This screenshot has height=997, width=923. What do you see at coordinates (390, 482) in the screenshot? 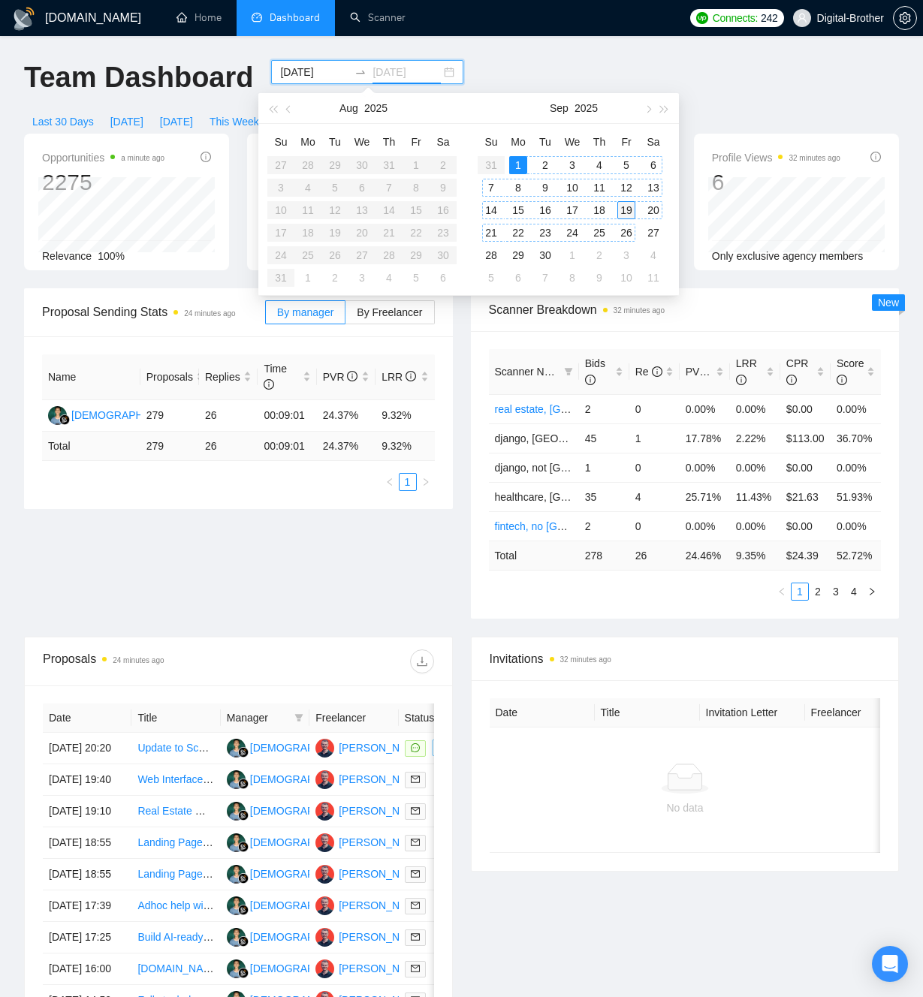
I see `span: left` at bounding box center [390, 482].